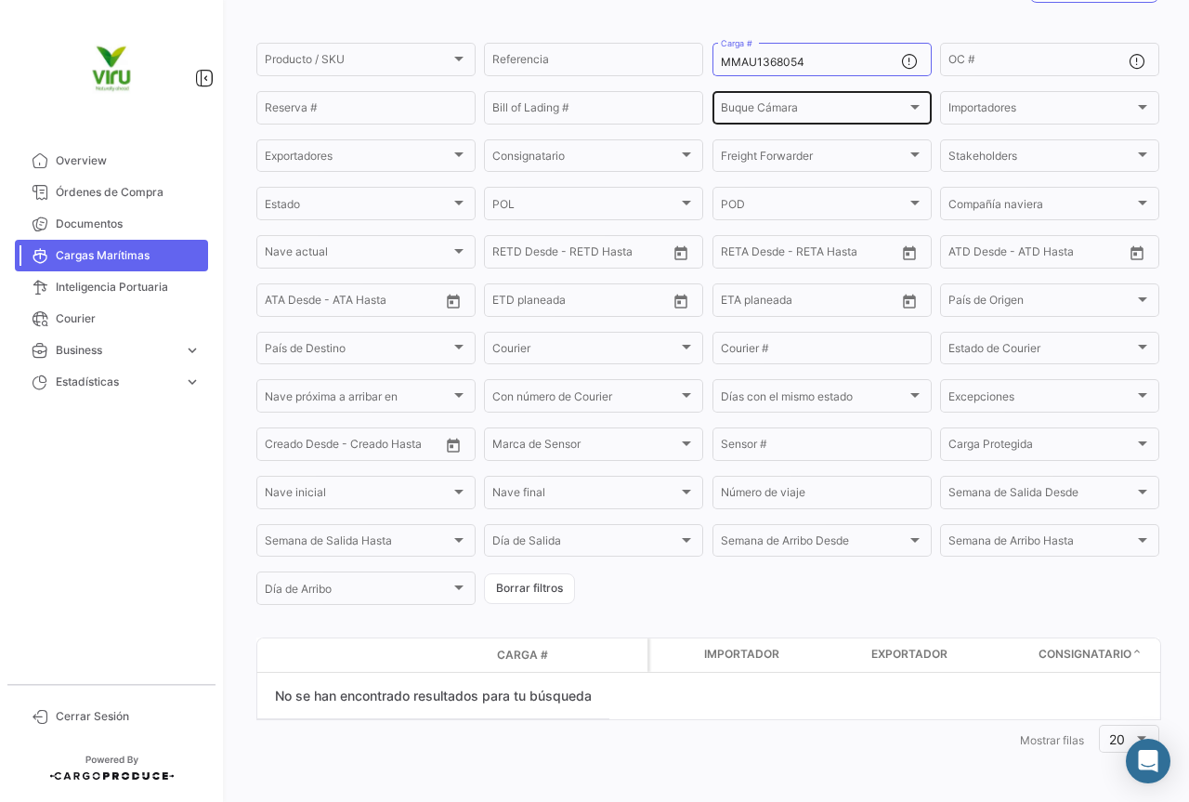  What do you see at coordinates (318, 655) in the screenshot?
I see `datatable-header-cell: Modo de Transporte` at bounding box center [318, 655].